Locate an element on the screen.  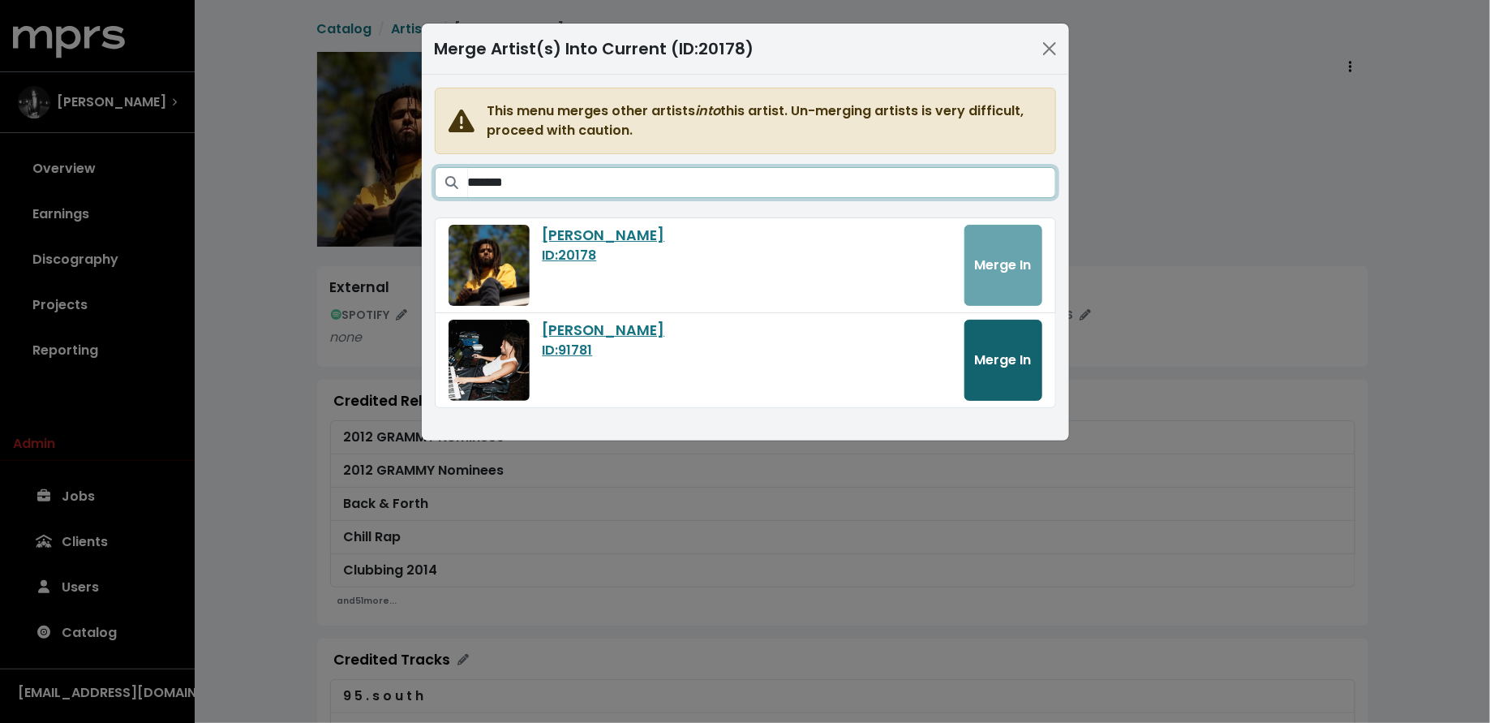
div: ID: 91781 is located at coordinates (747, 350).